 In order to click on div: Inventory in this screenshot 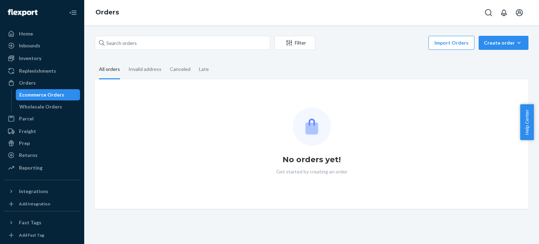, I will do `click(30, 58)`.